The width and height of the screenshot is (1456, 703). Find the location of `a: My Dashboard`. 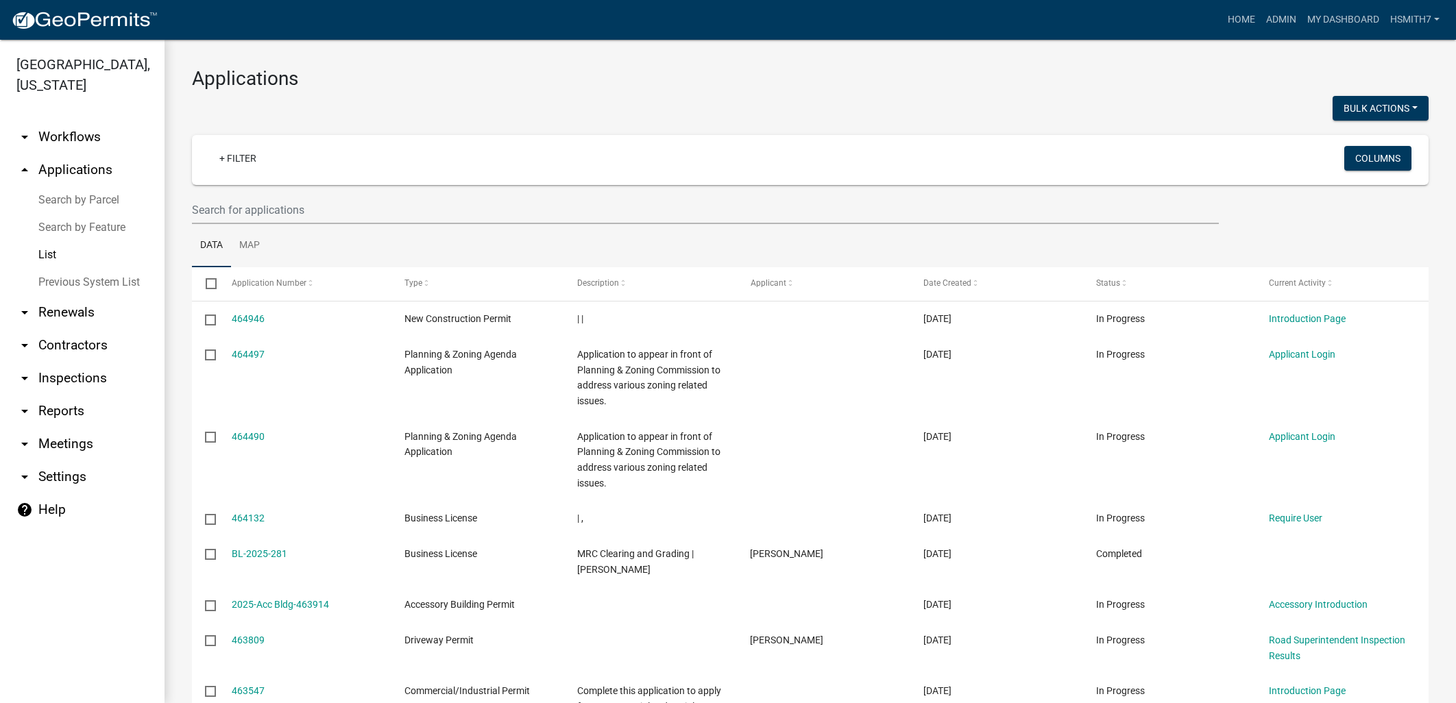

a: My Dashboard is located at coordinates (1343, 20).